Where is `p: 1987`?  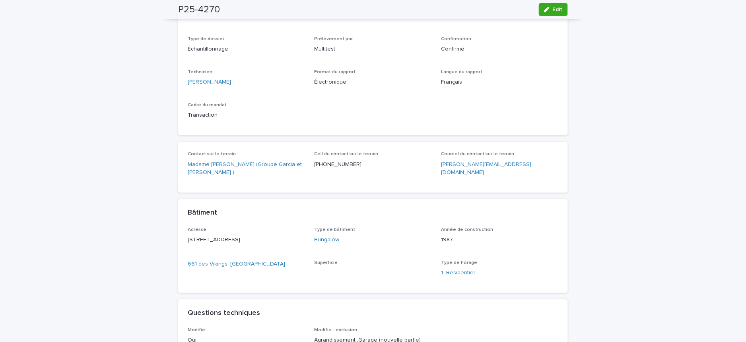 p: 1987 is located at coordinates (500, 240).